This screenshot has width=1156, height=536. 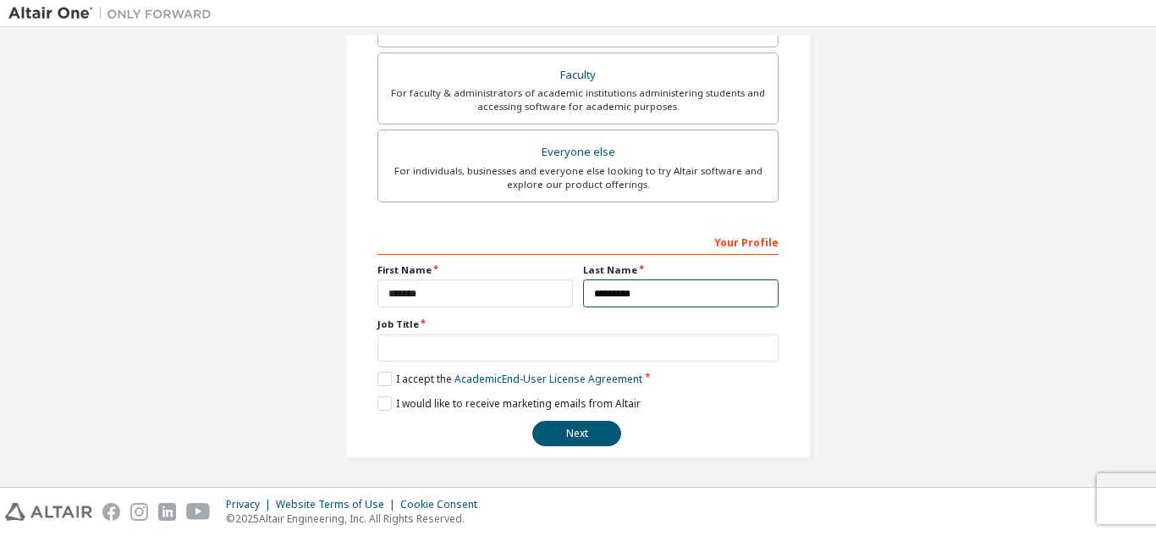 I want to click on img: instagram.svg, so click(x=139, y=511).